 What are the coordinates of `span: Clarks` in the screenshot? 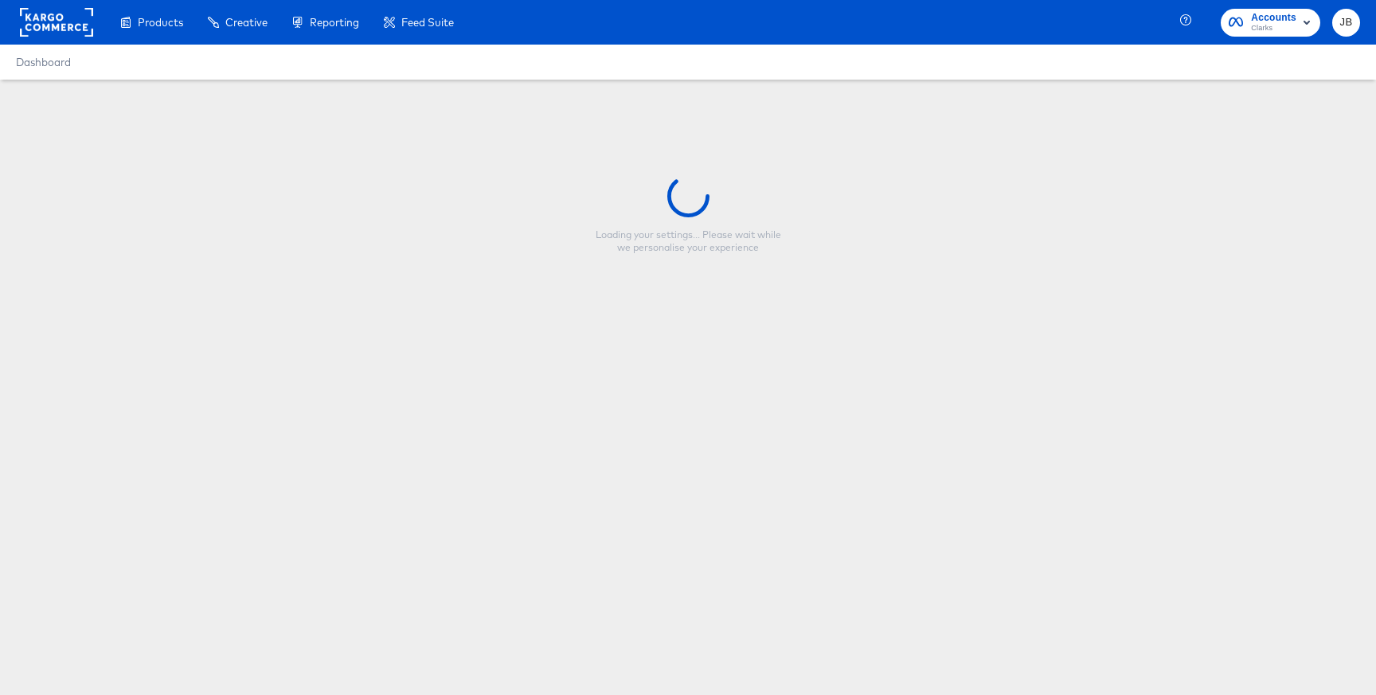 It's located at (1273, 29).